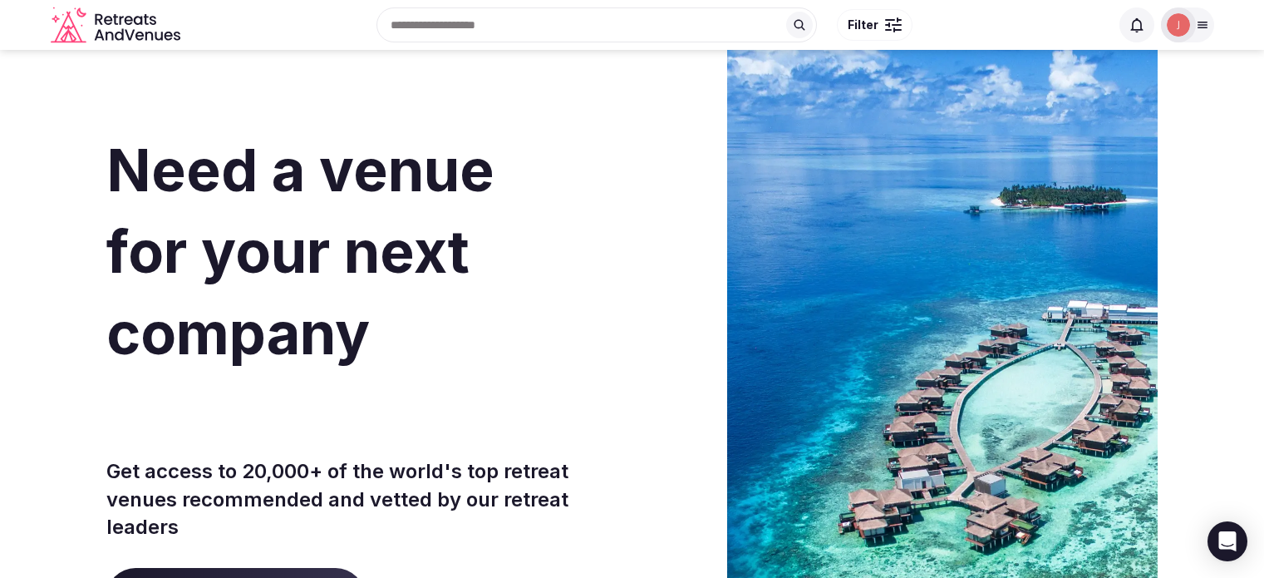  I want to click on svg: Retreats and Venues company logo, so click(117, 25).